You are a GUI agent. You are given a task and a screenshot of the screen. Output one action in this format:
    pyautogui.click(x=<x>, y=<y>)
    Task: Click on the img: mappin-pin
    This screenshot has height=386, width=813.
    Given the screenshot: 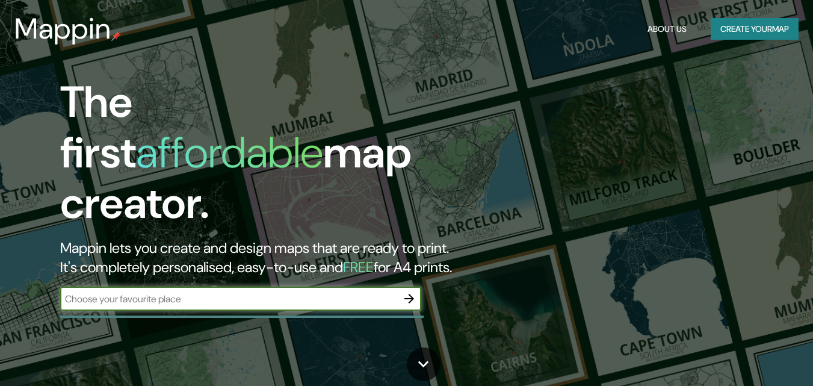 What is the action you would take?
    pyautogui.click(x=116, y=36)
    